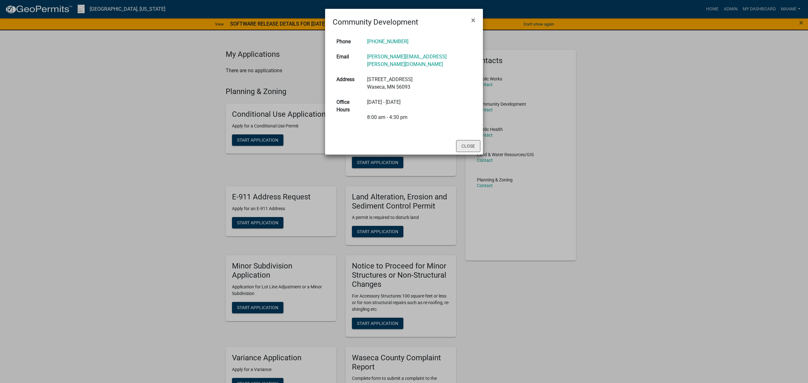 The width and height of the screenshot is (808, 383). Describe the element at coordinates (348, 110) in the screenshot. I see `th: Office Hours` at that location.